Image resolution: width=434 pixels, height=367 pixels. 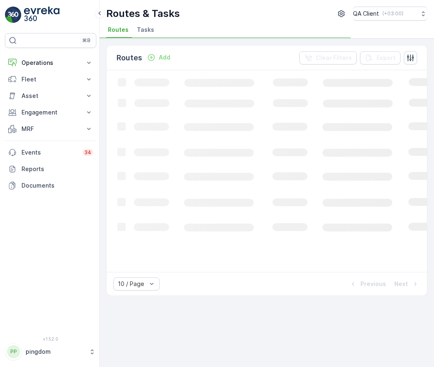 I want to click on span: Routes, so click(x=118, y=30).